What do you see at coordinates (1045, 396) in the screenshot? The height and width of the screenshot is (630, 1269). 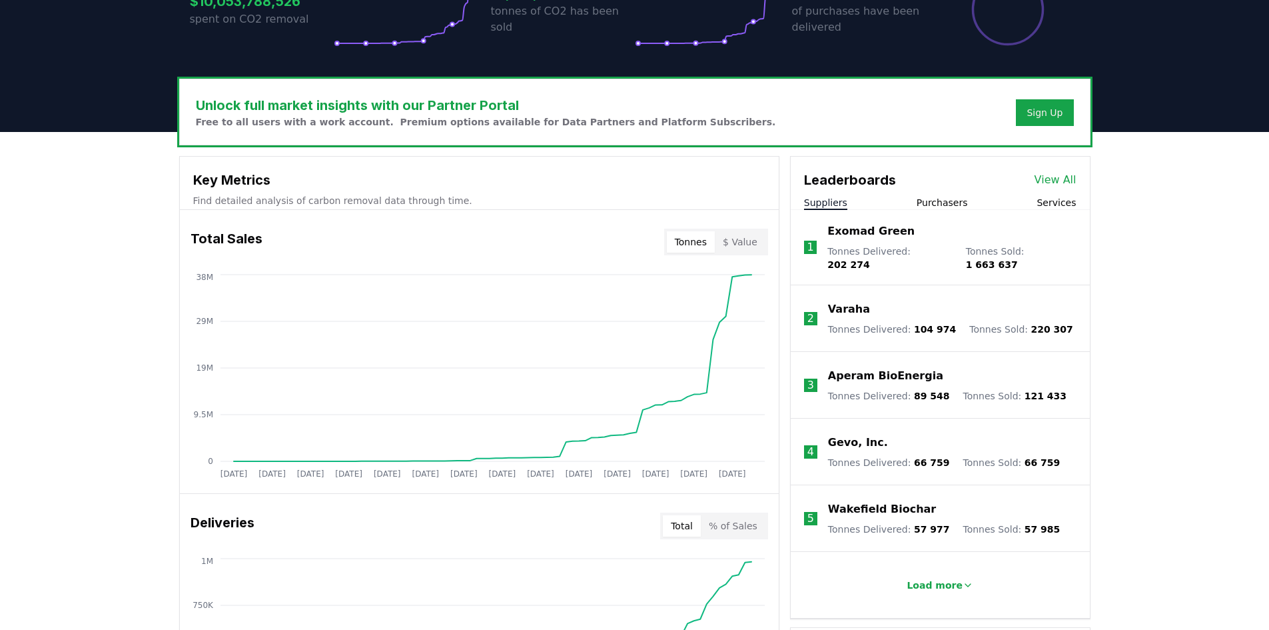 I see `span: 121 433` at bounding box center [1045, 396].